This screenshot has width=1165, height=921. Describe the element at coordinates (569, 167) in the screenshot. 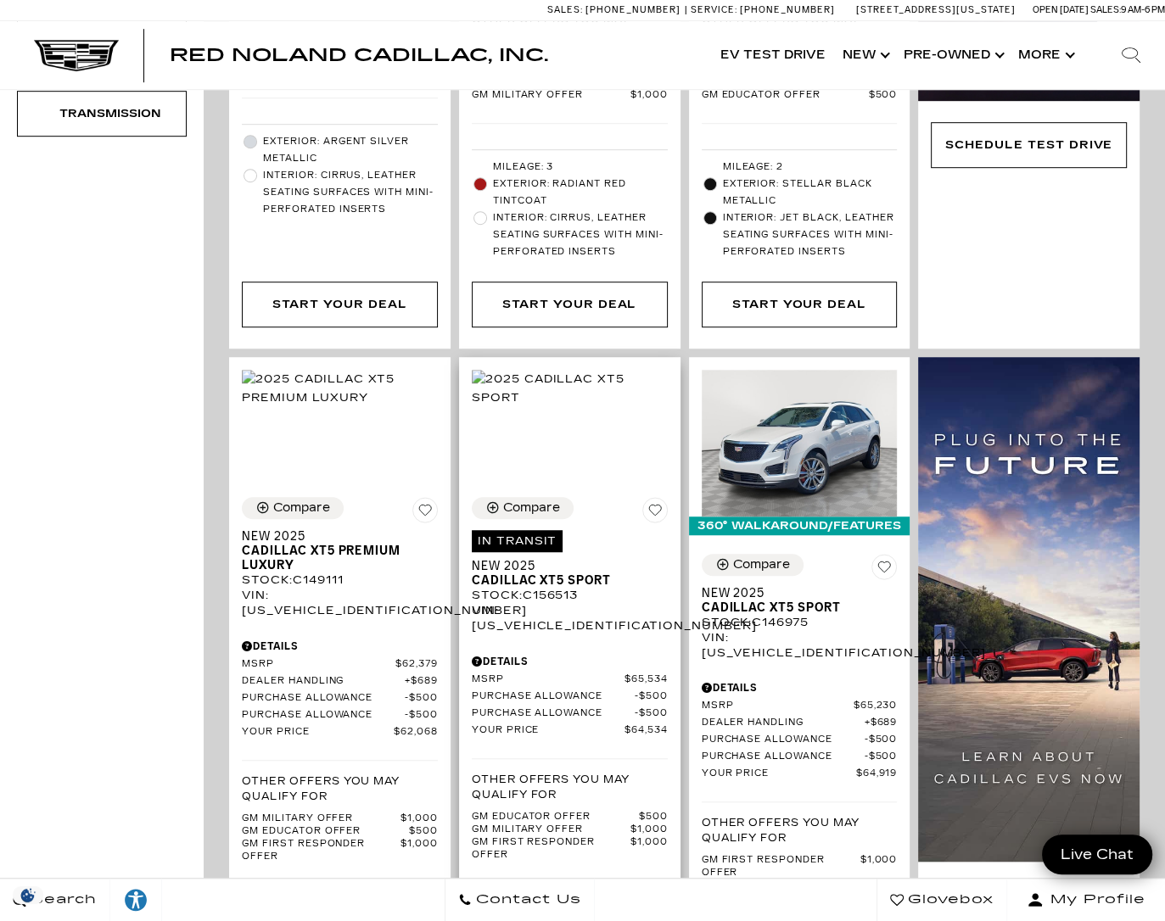

I see `li: Mileage: 3` at that location.